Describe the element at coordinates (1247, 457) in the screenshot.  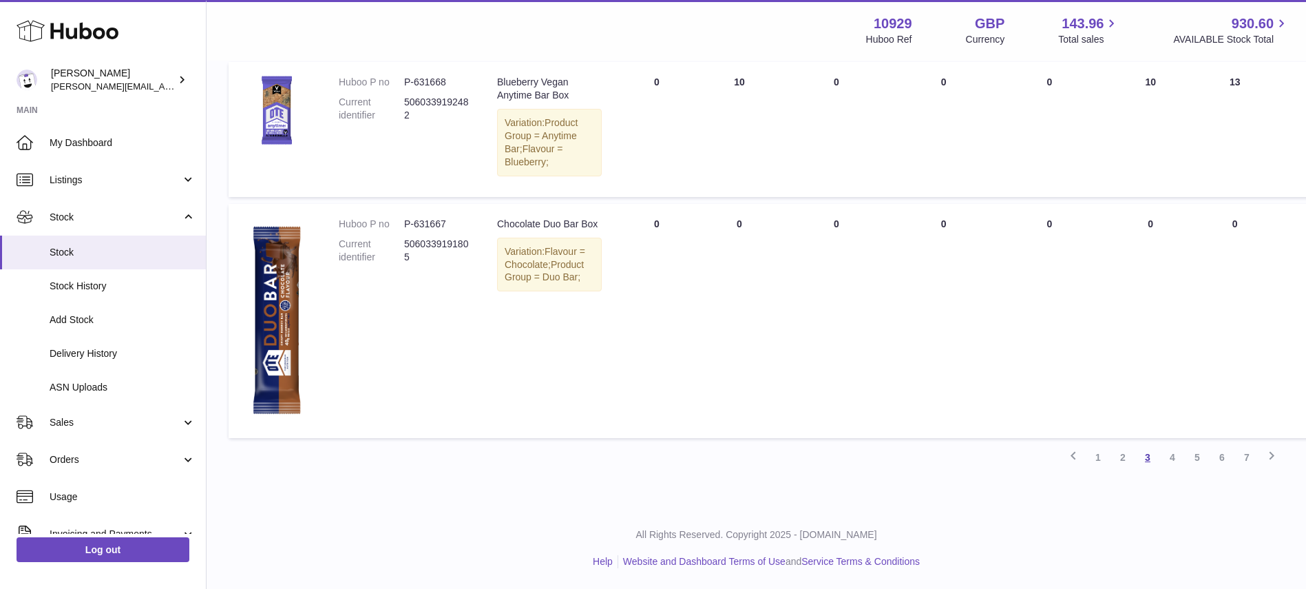
I see `a: 7` at that location.